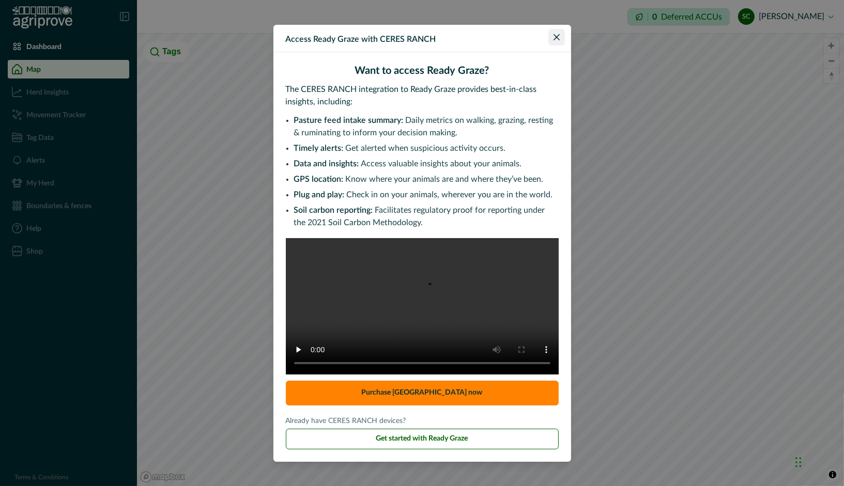 The image size is (844, 486). I want to click on span: Daily metrics on walking, grazing, resting & ruminating to inform your decision making., so click(424, 127).